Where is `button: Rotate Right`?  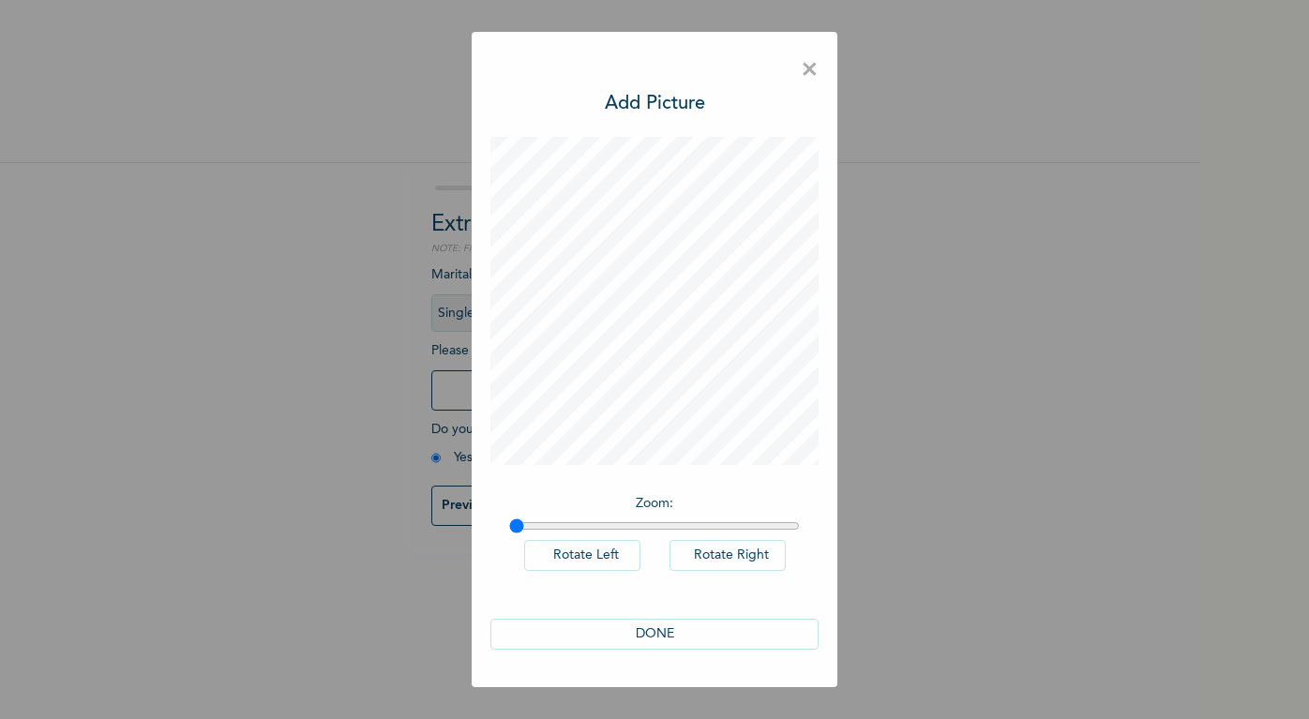 button: Rotate Right is located at coordinates (728, 555).